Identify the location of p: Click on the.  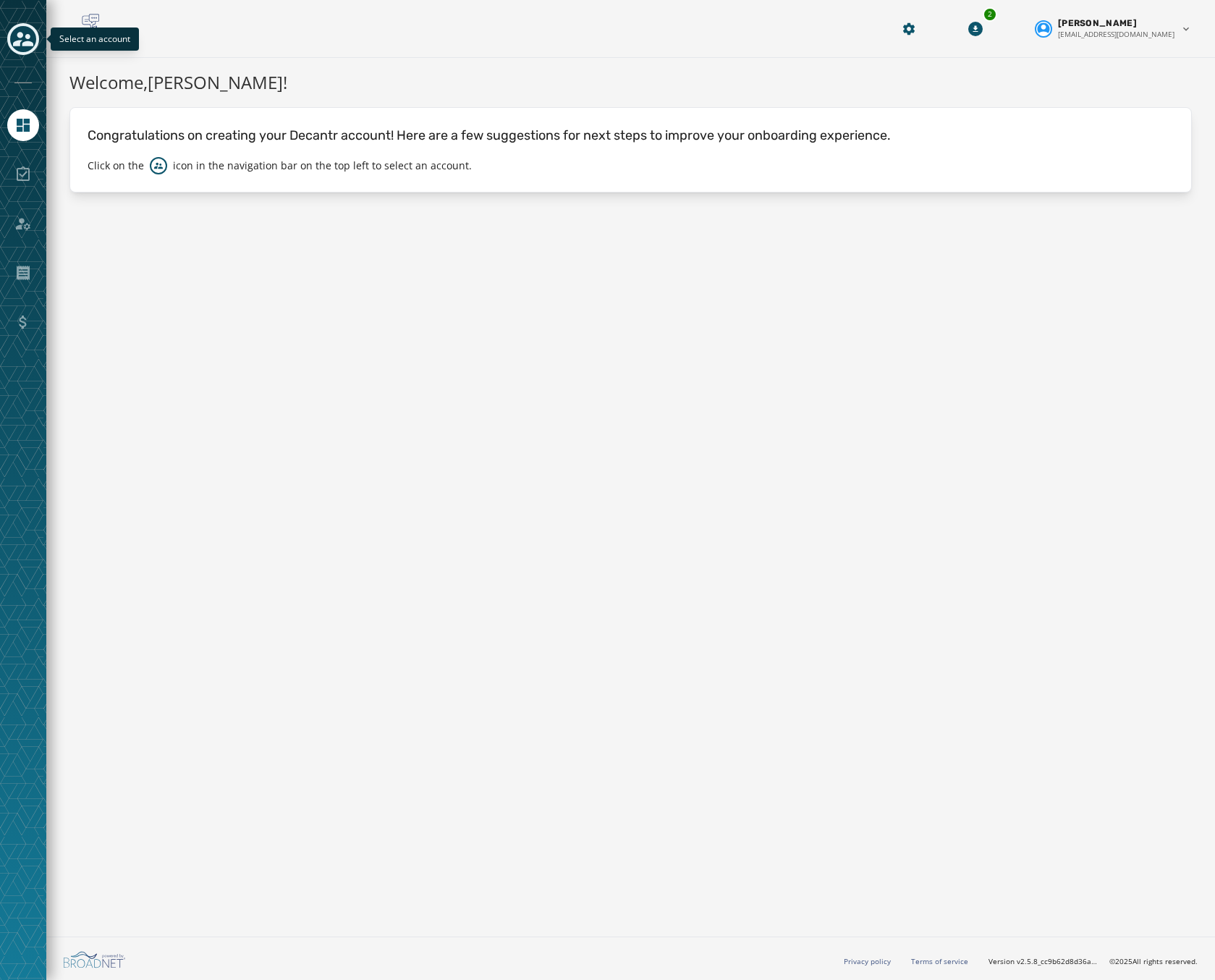
(116, 166).